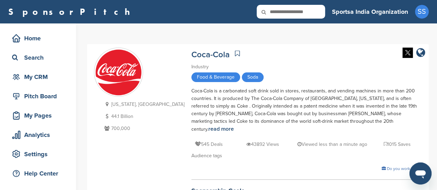 Image resolution: width=437 pixels, height=190 pixels. Describe the element at coordinates (38, 96) in the screenshot. I see `a: Pitch Board` at that location.